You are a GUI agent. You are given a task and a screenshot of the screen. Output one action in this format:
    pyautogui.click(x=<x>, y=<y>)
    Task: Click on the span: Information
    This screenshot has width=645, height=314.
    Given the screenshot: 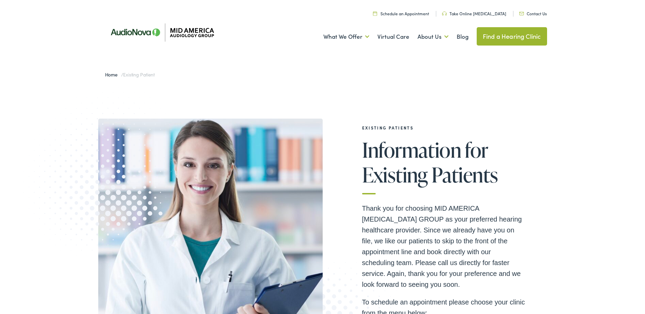 What is the action you would take?
    pyautogui.click(x=411, y=150)
    